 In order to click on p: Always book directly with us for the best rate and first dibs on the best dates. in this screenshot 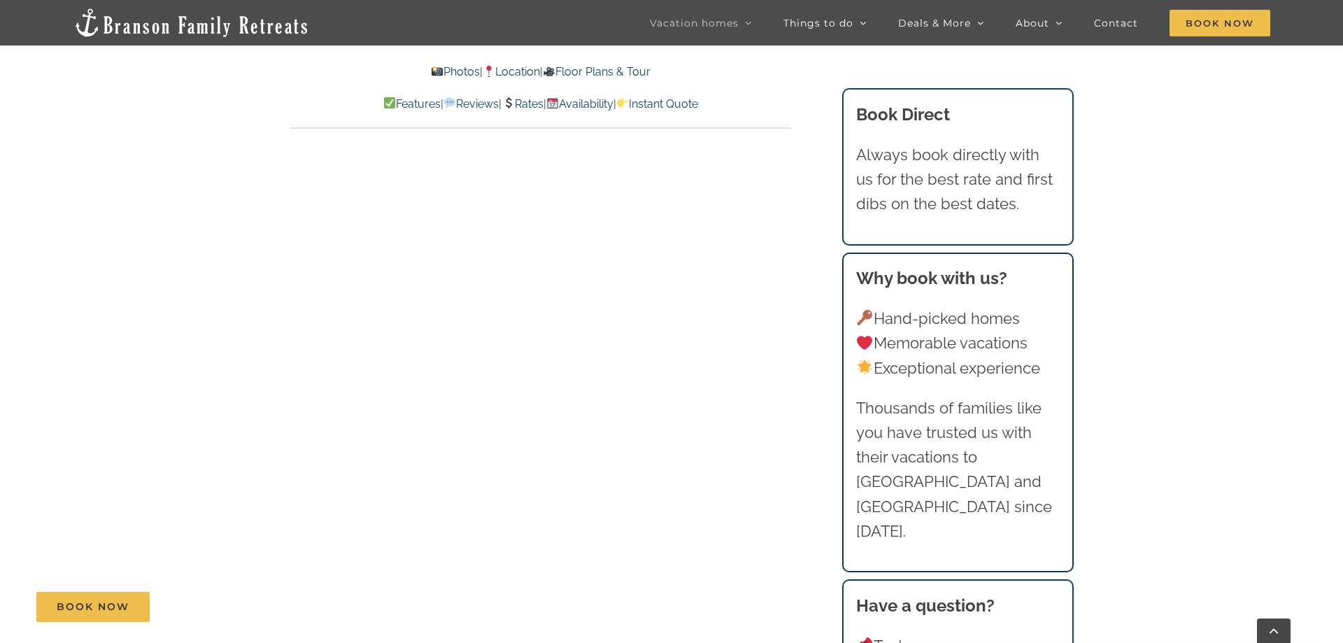, I will do `click(958, 180)`.